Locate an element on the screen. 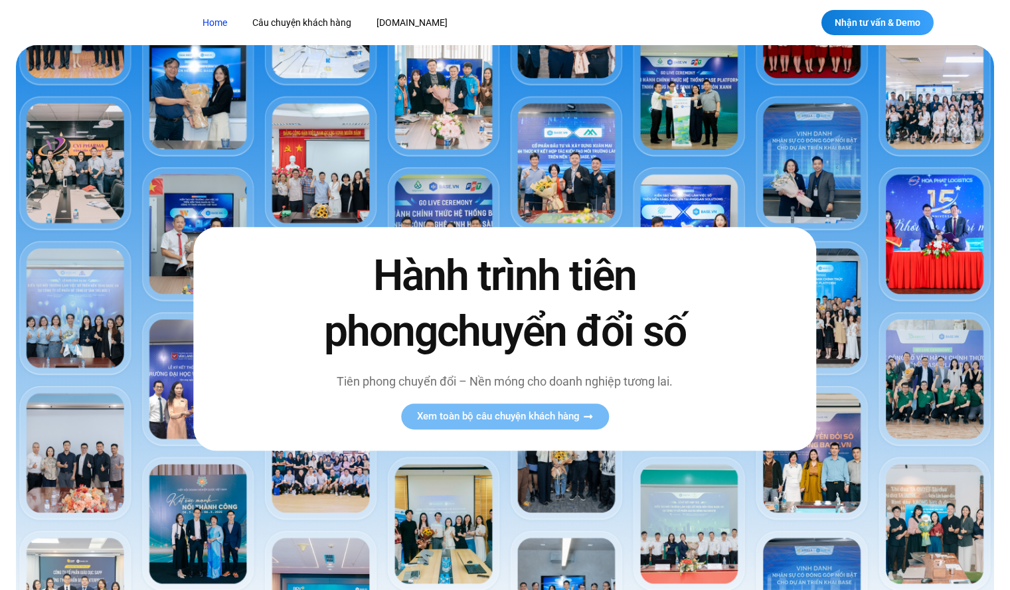  h2: Hành trình tiên phong is located at coordinates (504, 304).